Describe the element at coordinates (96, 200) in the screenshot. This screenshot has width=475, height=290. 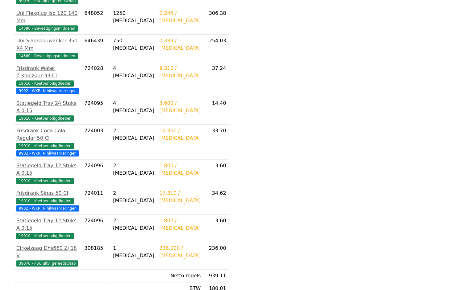
I see `td: 724011` at that location.